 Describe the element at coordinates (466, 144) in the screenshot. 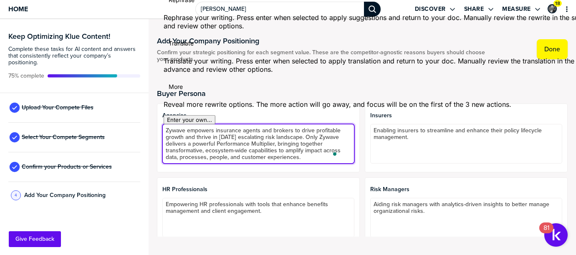

I see `textarea: Enabling insurers to streamline and enhance their policy lifecycle management.` at that location.